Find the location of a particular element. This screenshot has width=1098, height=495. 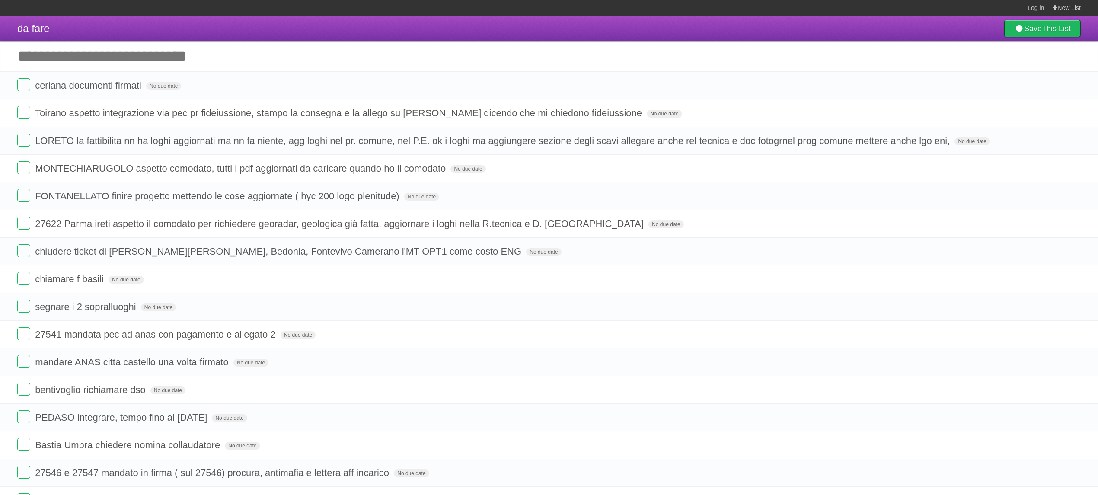

b: This List is located at coordinates (1056, 29).